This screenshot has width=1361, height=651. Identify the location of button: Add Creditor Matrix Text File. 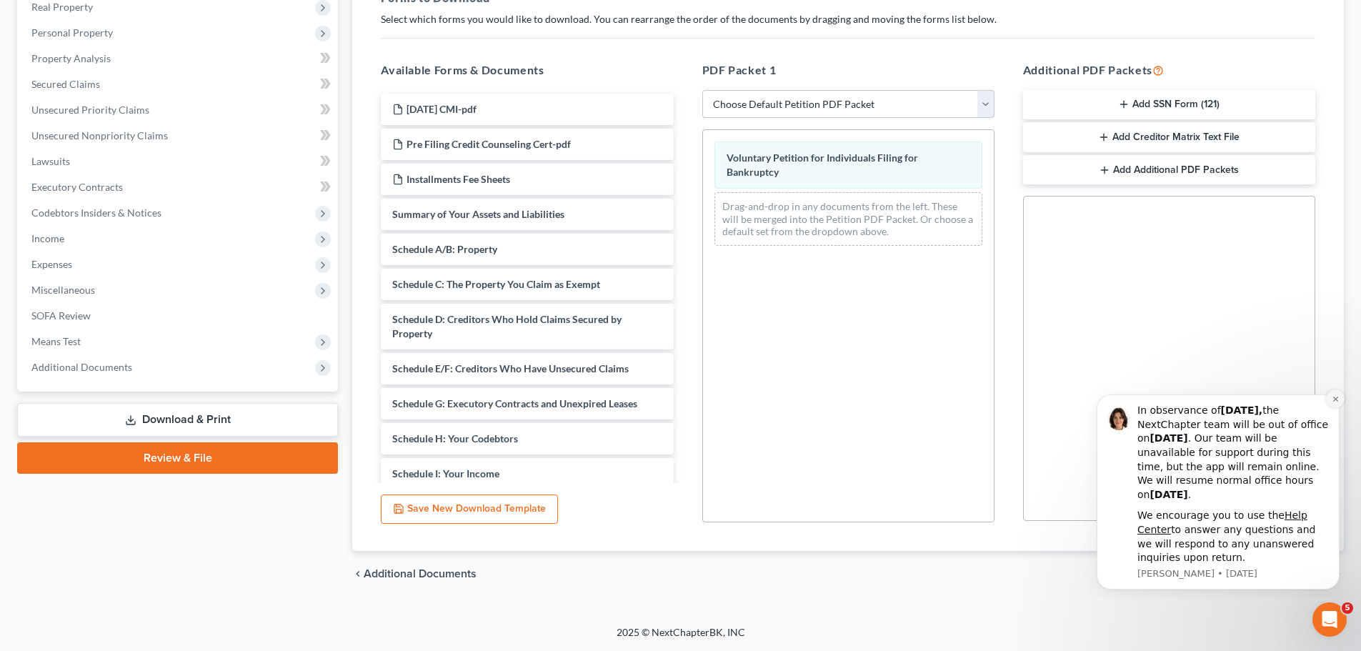
(1169, 137).